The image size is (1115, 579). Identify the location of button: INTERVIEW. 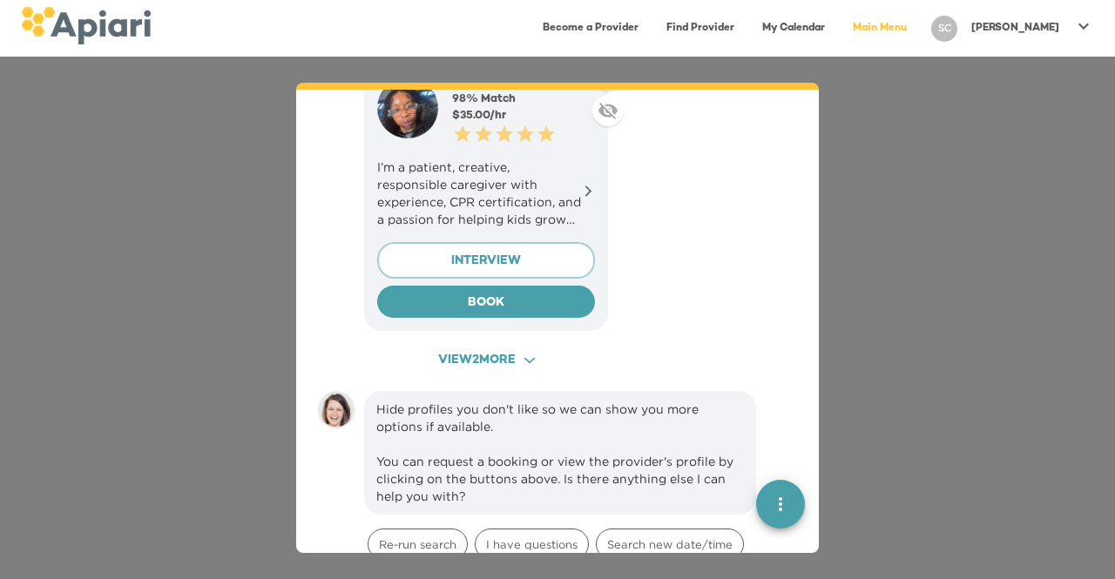
(486, 261).